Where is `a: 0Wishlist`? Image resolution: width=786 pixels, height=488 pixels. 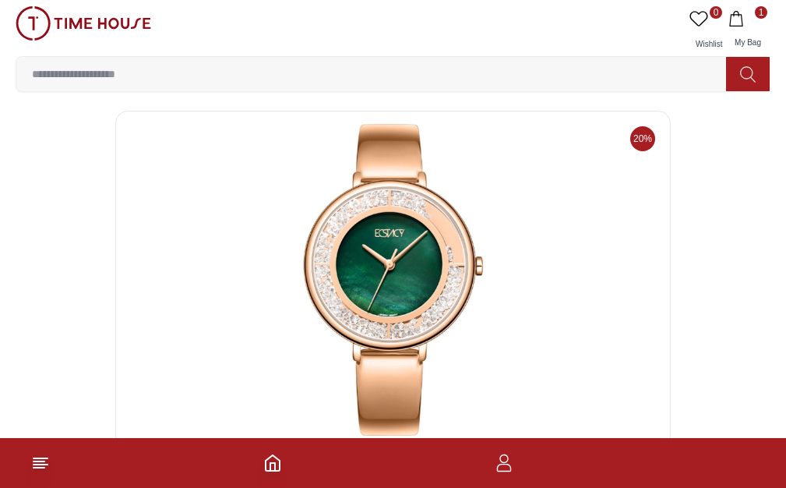 a: 0Wishlist is located at coordinates (706, 31).